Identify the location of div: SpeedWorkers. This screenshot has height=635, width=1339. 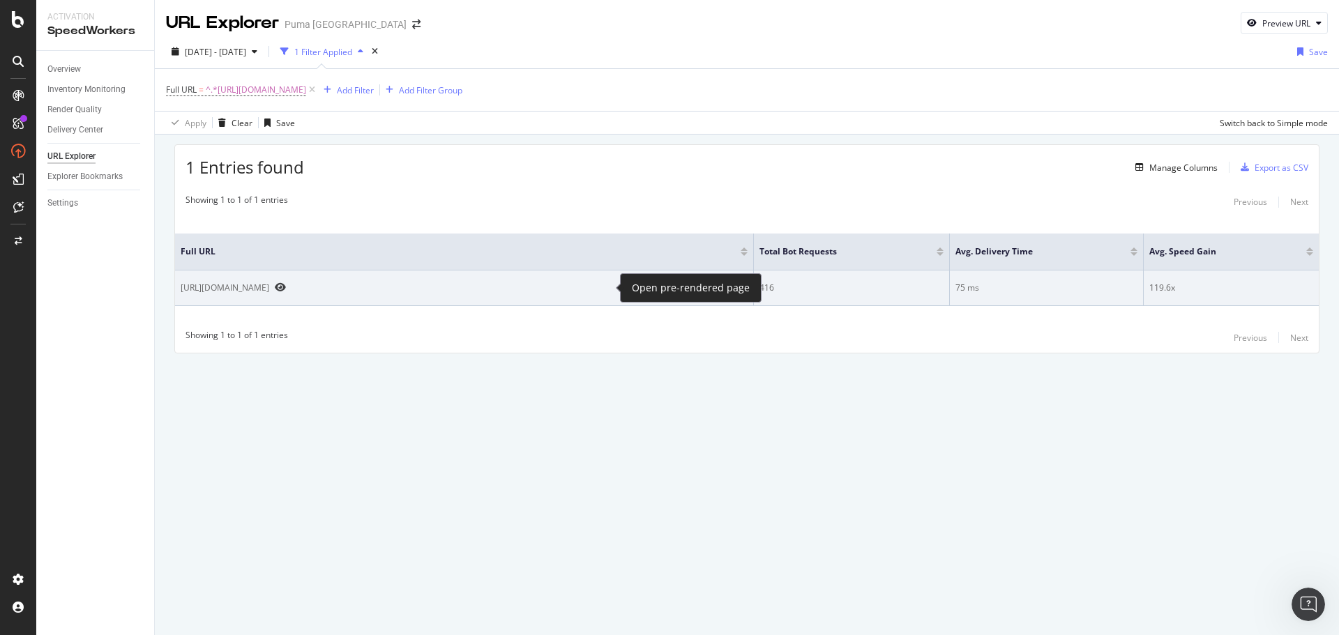
(95, 31).